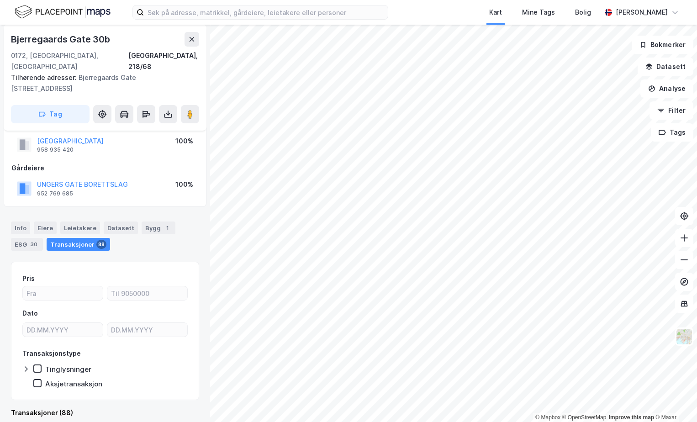  What do you see at coordinates (147, 293) in the screenshot?
I see `input: Til 9050000` at bounding box center [147, 293].